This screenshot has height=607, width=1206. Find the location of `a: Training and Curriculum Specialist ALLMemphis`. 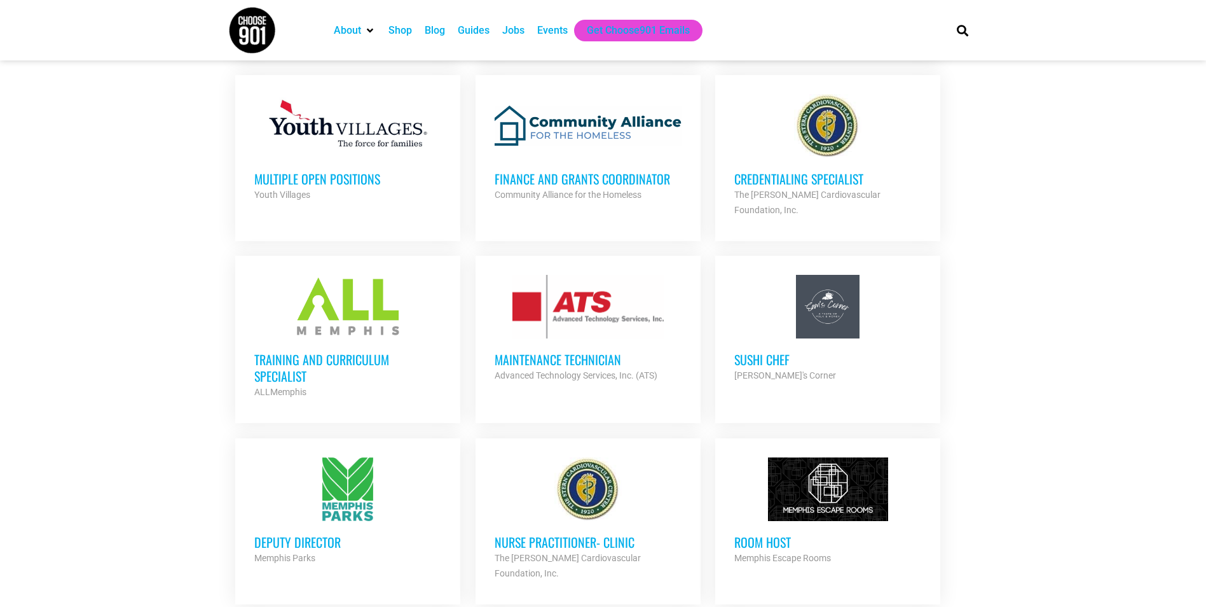

a: Training and Curriculum Specialist ALLMemphis is located at coordinates (348, 337).